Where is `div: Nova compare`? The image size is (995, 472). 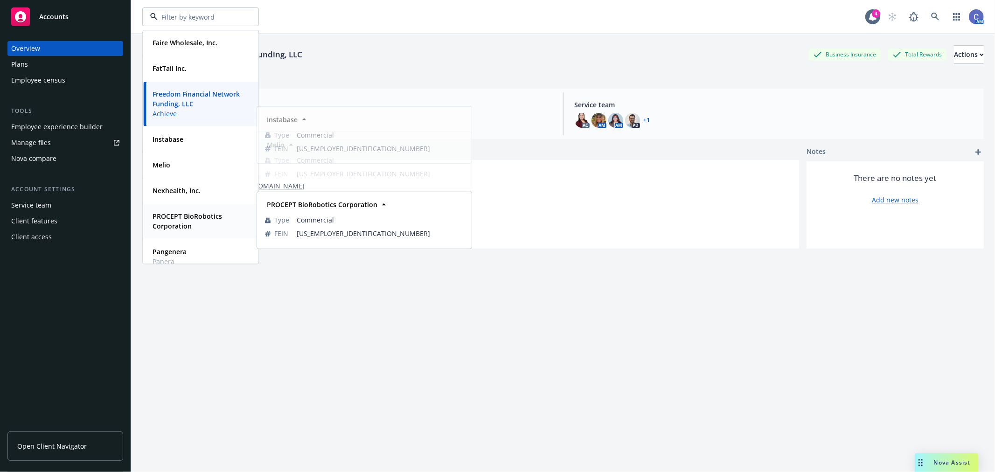
div: Nova compare is located at coordinates (34, 159).